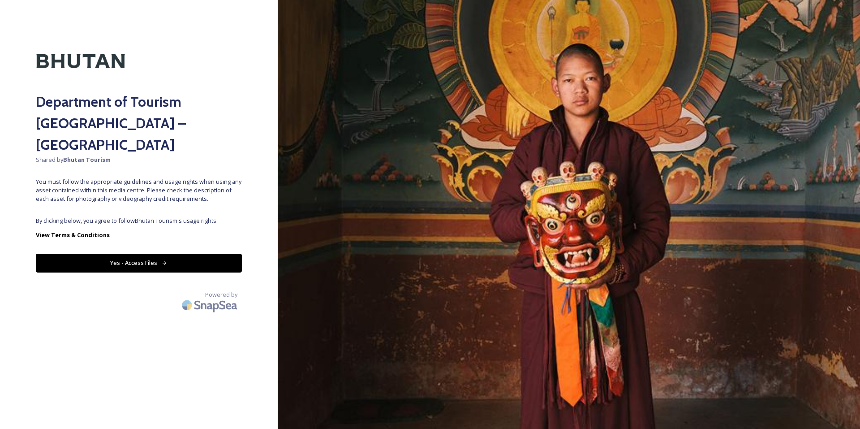 The height and width of the screenshot is (429, 860). I want to click on span: Shared by, so click(139, 160).